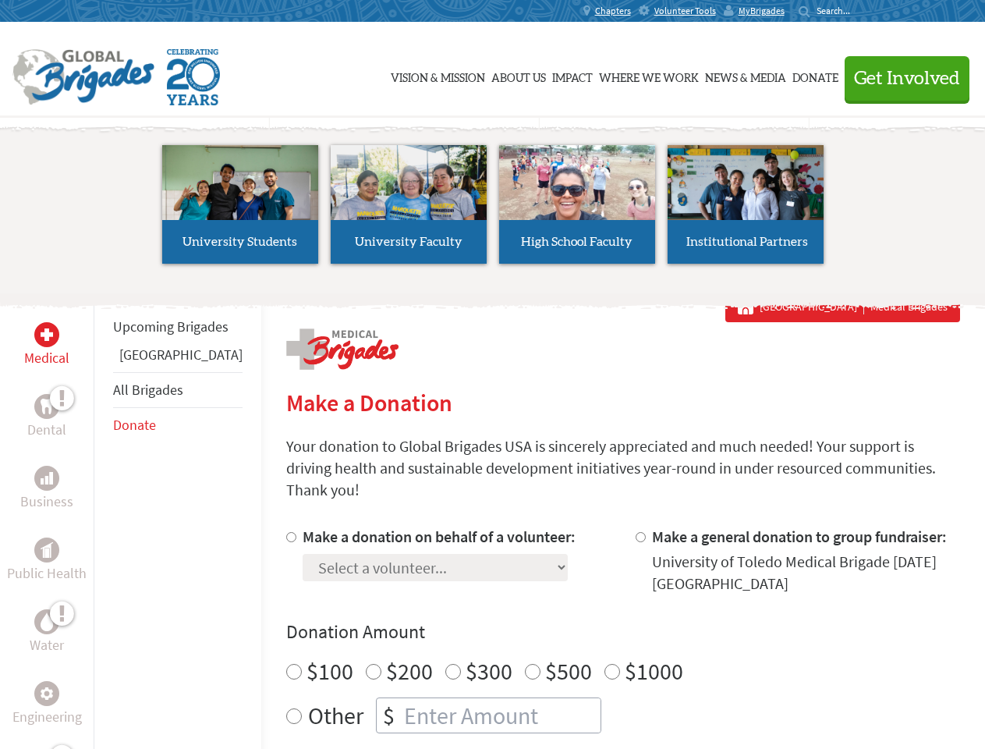 This screenshot has height=749, width=985. Describe the element at coordinates (47, 561) in the screenshot. I see `a: Public HealthPublic Health` at that location.